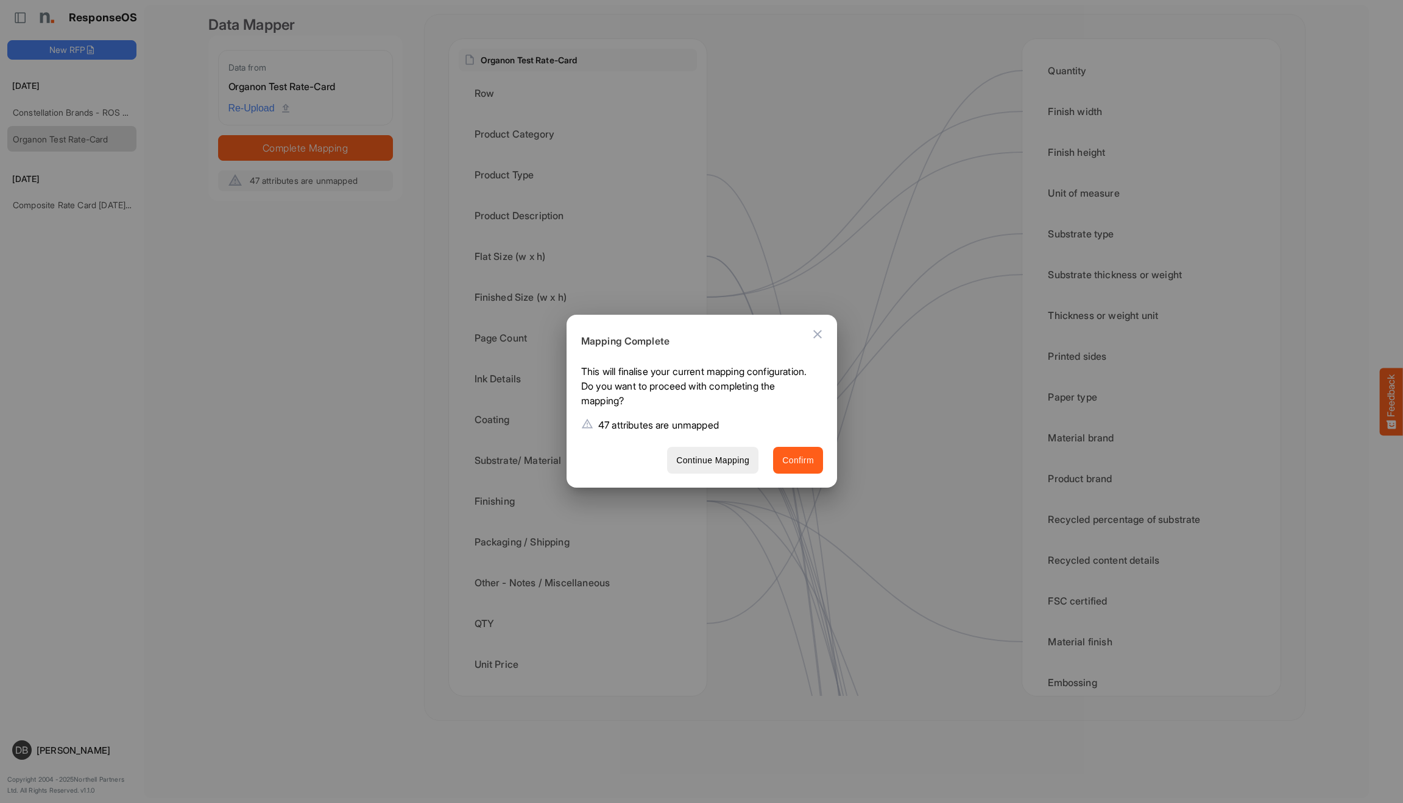 The image size is (1403, 803). What do you see at coordinates (817, 334) in the screenshot?
I see `button: Close dialog` at bounding box center [817, 334].